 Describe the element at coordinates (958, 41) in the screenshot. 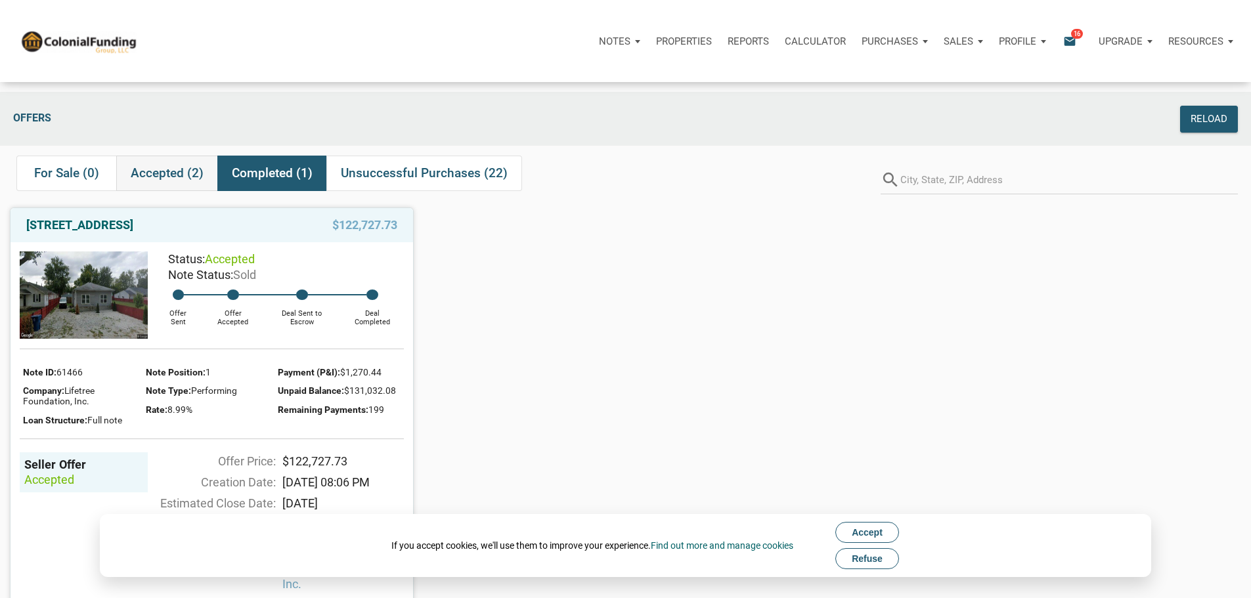

I see `p: Sales` at that location.